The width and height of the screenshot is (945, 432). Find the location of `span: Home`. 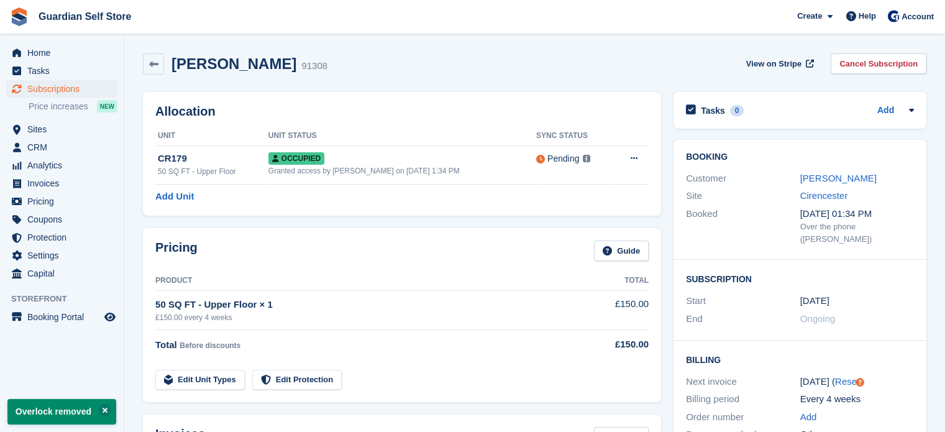

span: Home is located at coordinates (65, 53).